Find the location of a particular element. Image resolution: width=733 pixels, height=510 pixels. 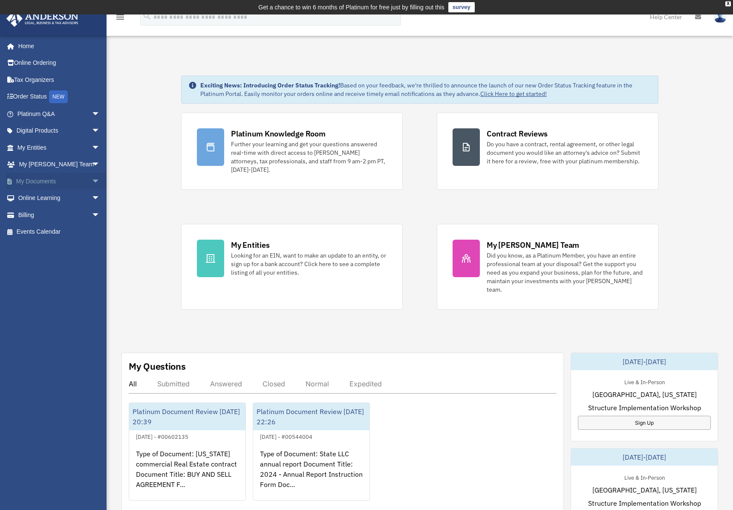

img: User Pic is located at coordinates (720, 17).